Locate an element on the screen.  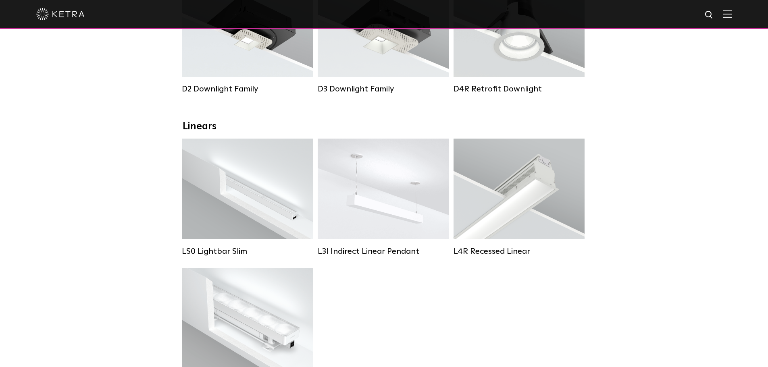
a: L3I Indirect Linear Pendant Lumen Output:400 / 600 / 800 / 1000Housing Colors:White / BlackContro... is located at coordinates (383, 198).